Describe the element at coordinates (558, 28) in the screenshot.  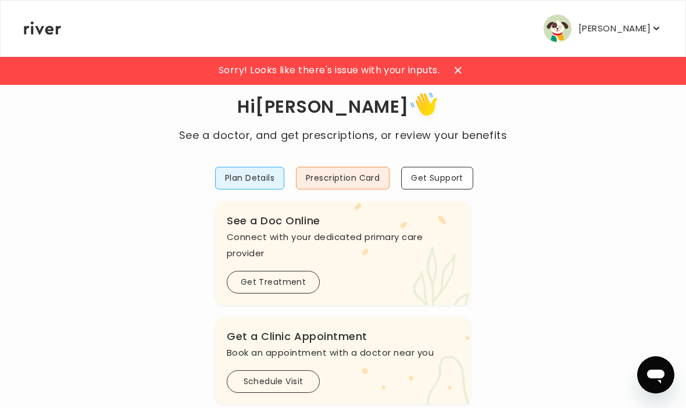
I see `img: user avatar` at that location.